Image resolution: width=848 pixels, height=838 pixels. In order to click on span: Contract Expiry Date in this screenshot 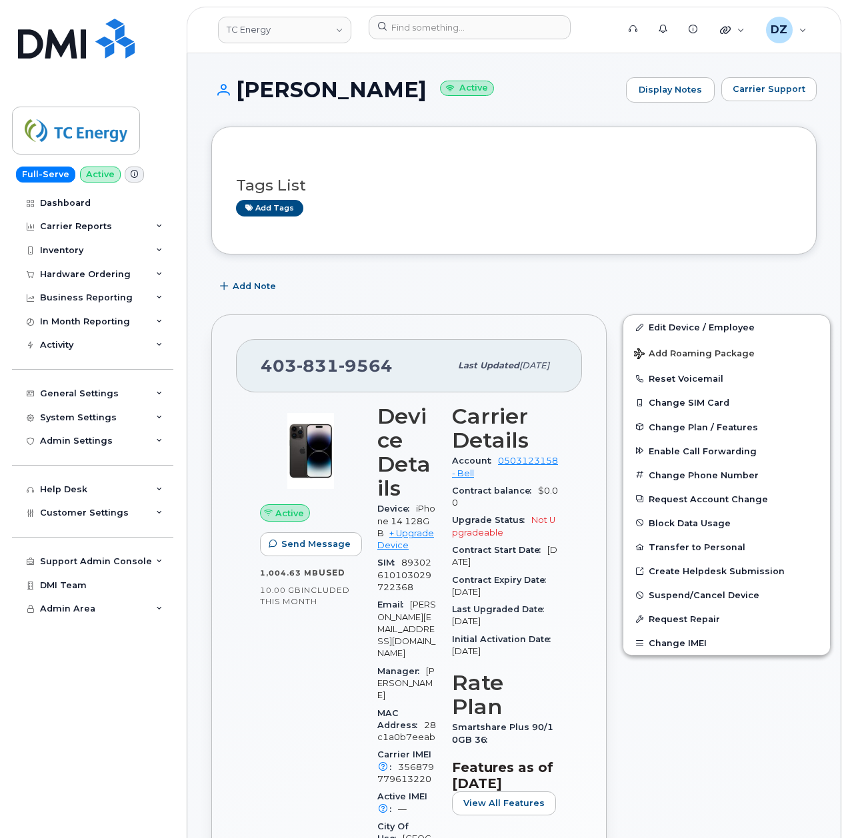, I will do `click(502, 580)`.